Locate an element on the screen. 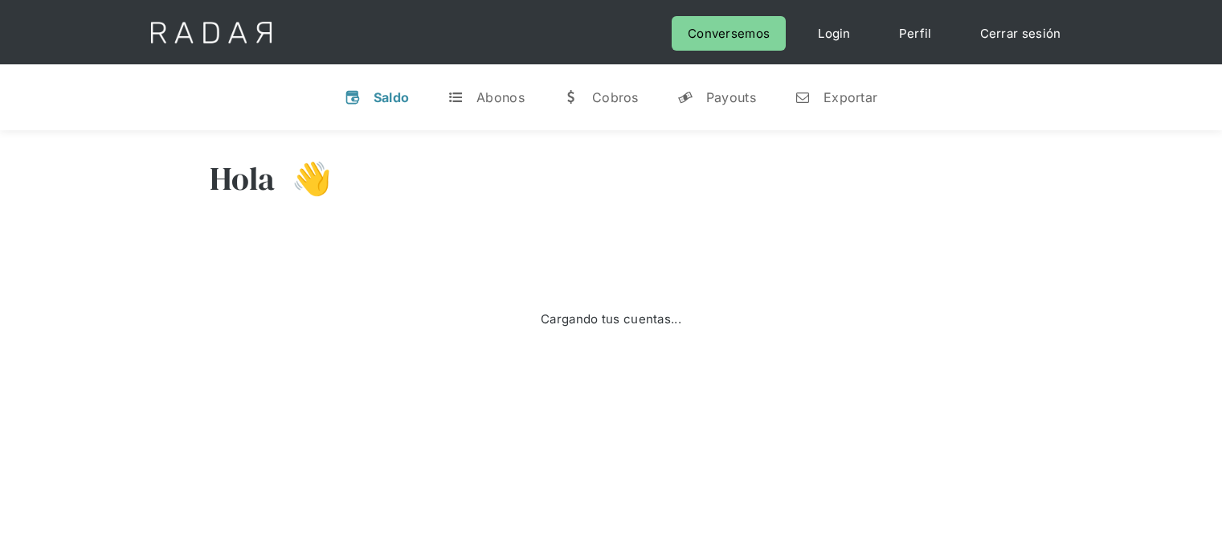  div: Cargando tus cuentas... is located at coordinates (611, 318).